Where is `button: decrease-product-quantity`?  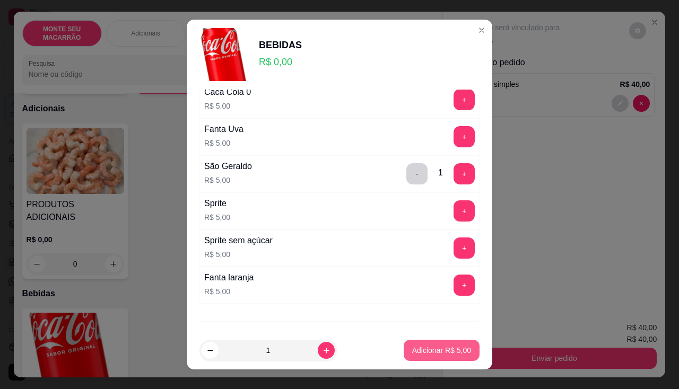
button: decrease-product-quantity is located at coordinates (210, 350).